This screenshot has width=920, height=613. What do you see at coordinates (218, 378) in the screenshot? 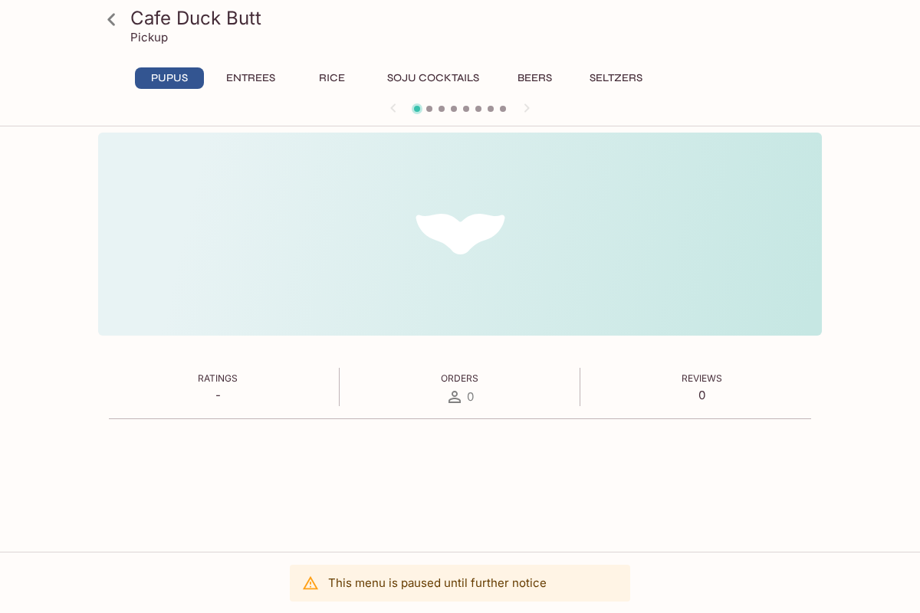
I see `span: Ratings` at bounding box center [218, 378].